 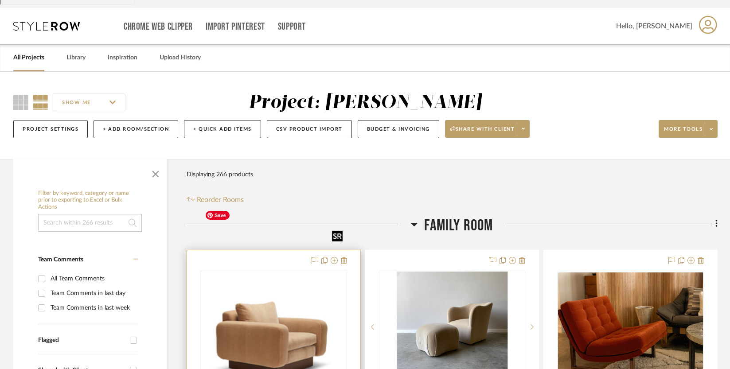 What do you see at coordinates (488, 129) in the screenshot?
I see `button: Share with client` at bounding box center [488, 129].